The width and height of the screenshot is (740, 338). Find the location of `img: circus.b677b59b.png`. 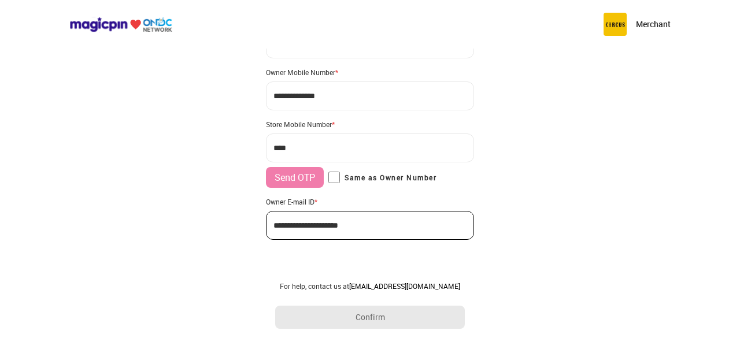

img: circus.b677b59b.png is located at coordinates (615, 24).